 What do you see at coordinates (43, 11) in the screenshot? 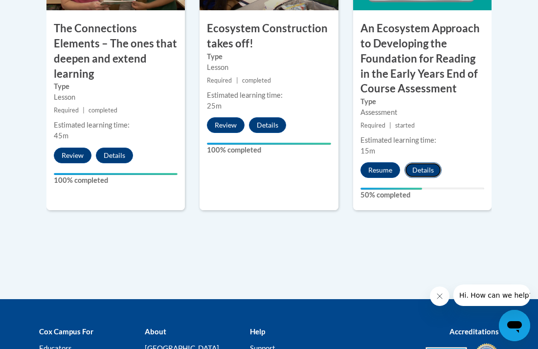
I see `span: Hi. How can we help?` at bounding box center [43, 11].